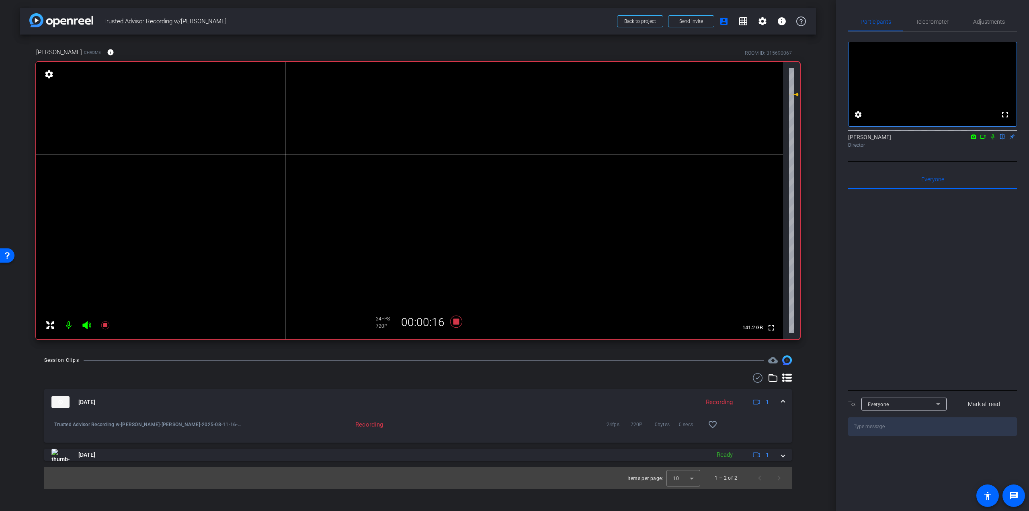 The height and width of the screenshot is (511, 1029). I want to click on mat-icon: accessibility, so click(987, 496).